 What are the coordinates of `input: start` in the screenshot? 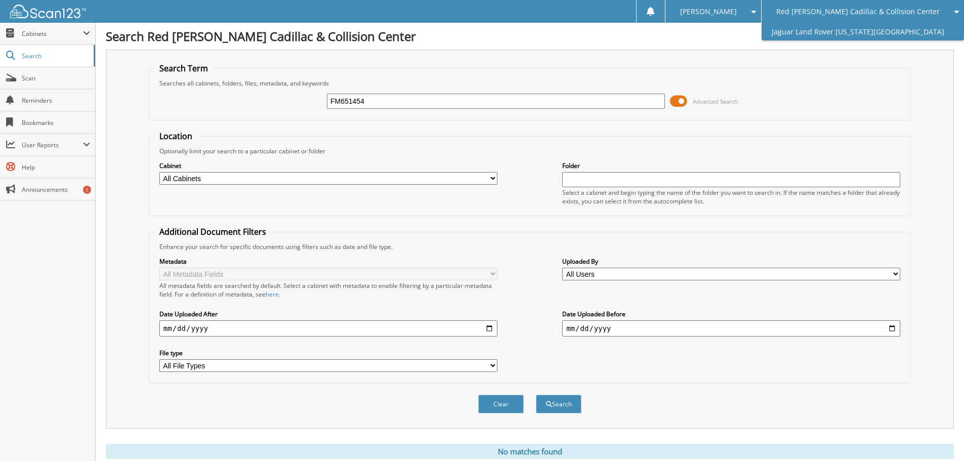 It's located at (328, 328).